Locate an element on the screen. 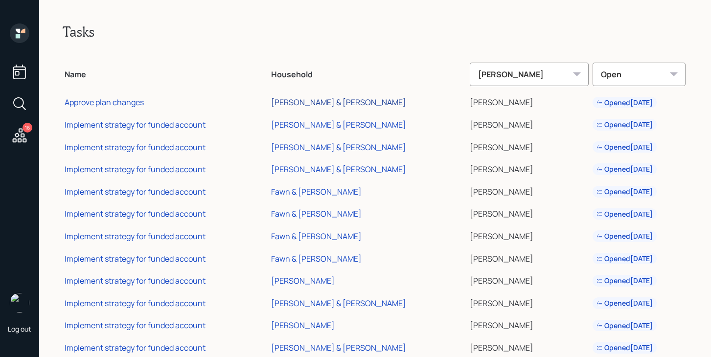  div: Open is located at coordinates (639, 74).